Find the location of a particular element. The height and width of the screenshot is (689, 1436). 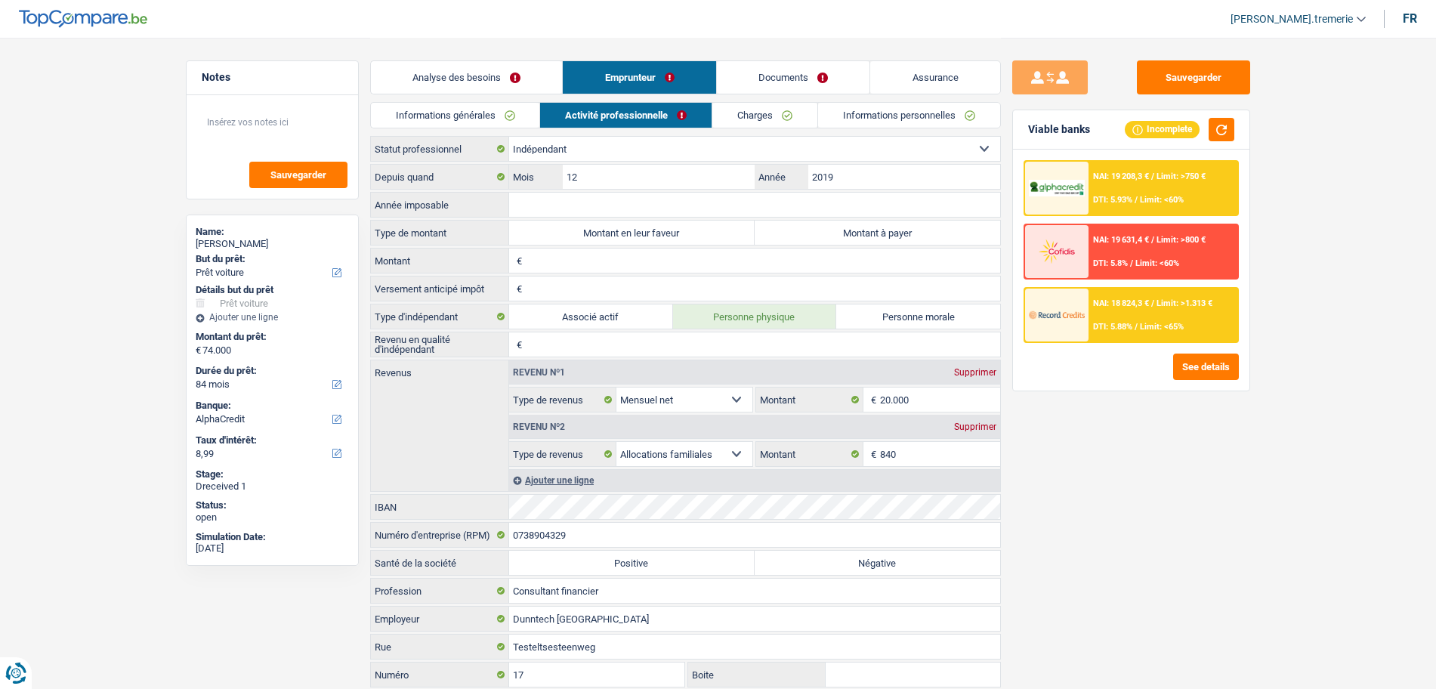

label: Taux d'intérêt: is located at coordinates (270, 440).